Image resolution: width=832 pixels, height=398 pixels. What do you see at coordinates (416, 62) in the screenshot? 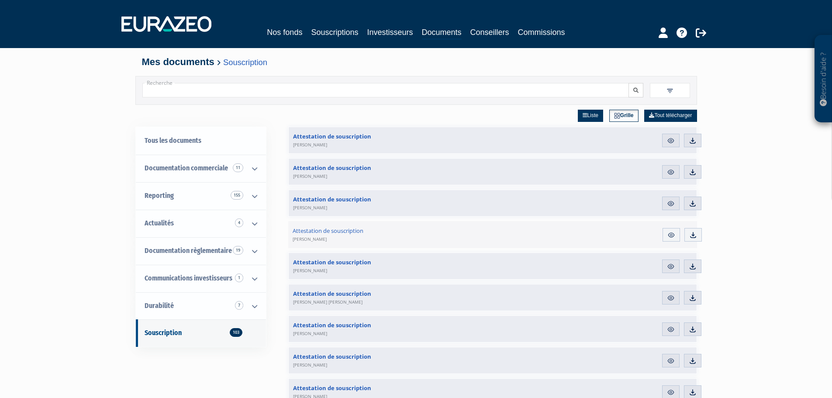
I see `h4: Mes documents` at bounding box center [416, 62].